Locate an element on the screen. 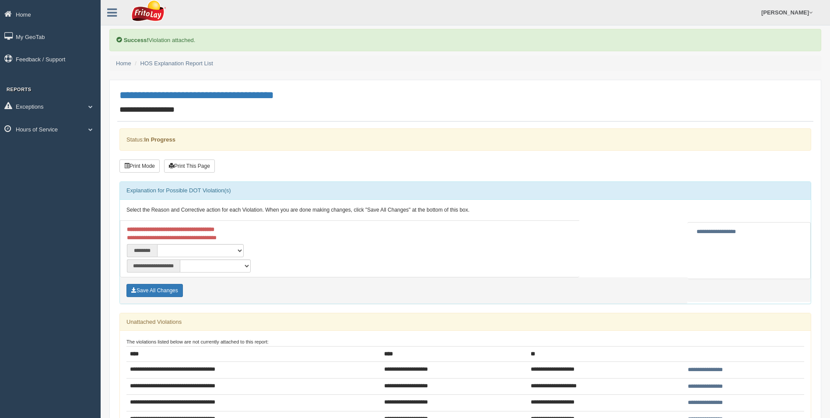  div: Violation attached. is located at coordinates (465, 40).